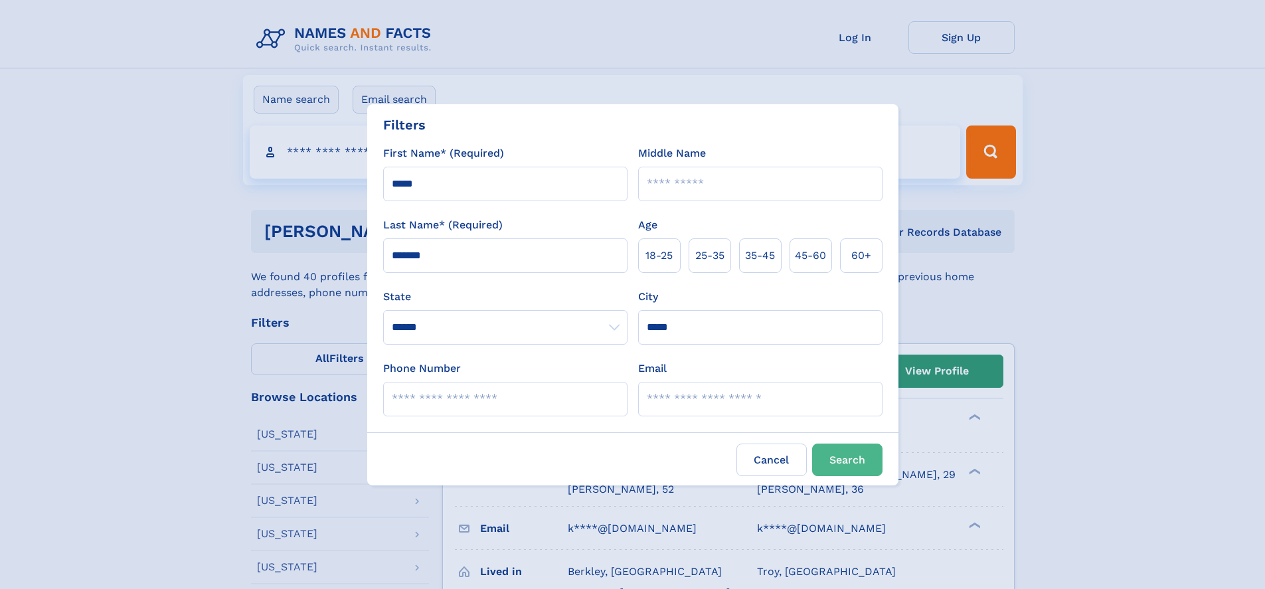 The height and width of the screenshot is (589, 1265). What do you see at coordinates (404, 125) in the screenshot?
I see `div: Filters` at bounding box center [404, 125].